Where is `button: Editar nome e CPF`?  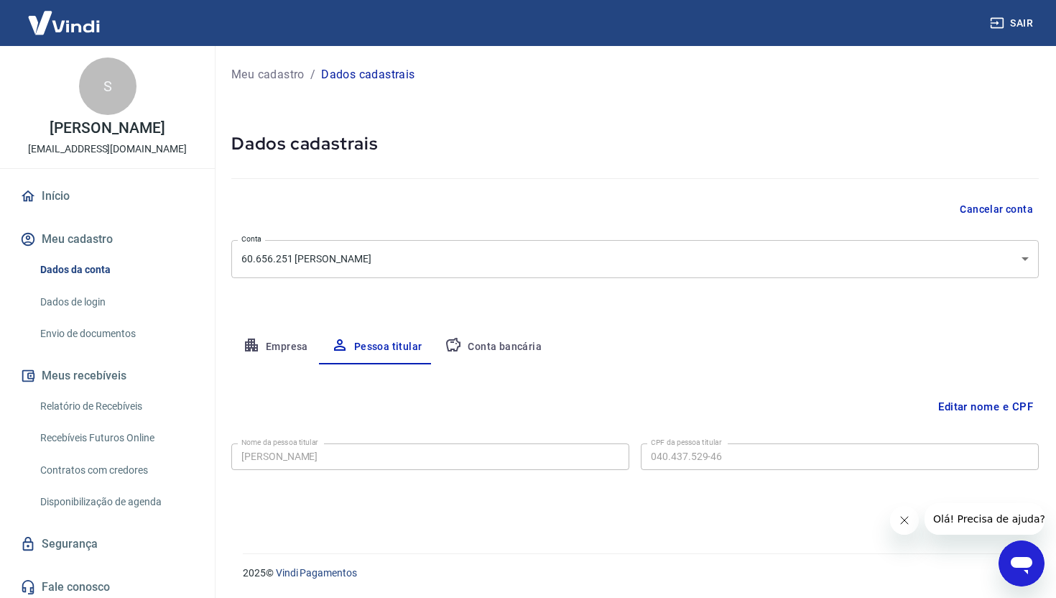 button: Editar nome e CPF is located at coordinates (986, 407).